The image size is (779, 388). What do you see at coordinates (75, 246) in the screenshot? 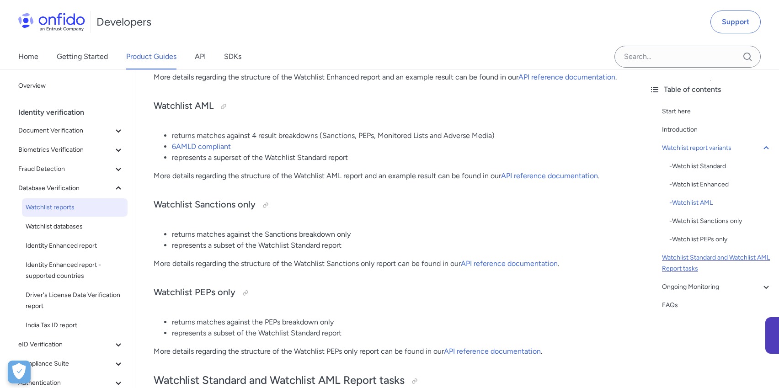
I see `span: Identity Enhanced report` at bounding box center [75, 246].